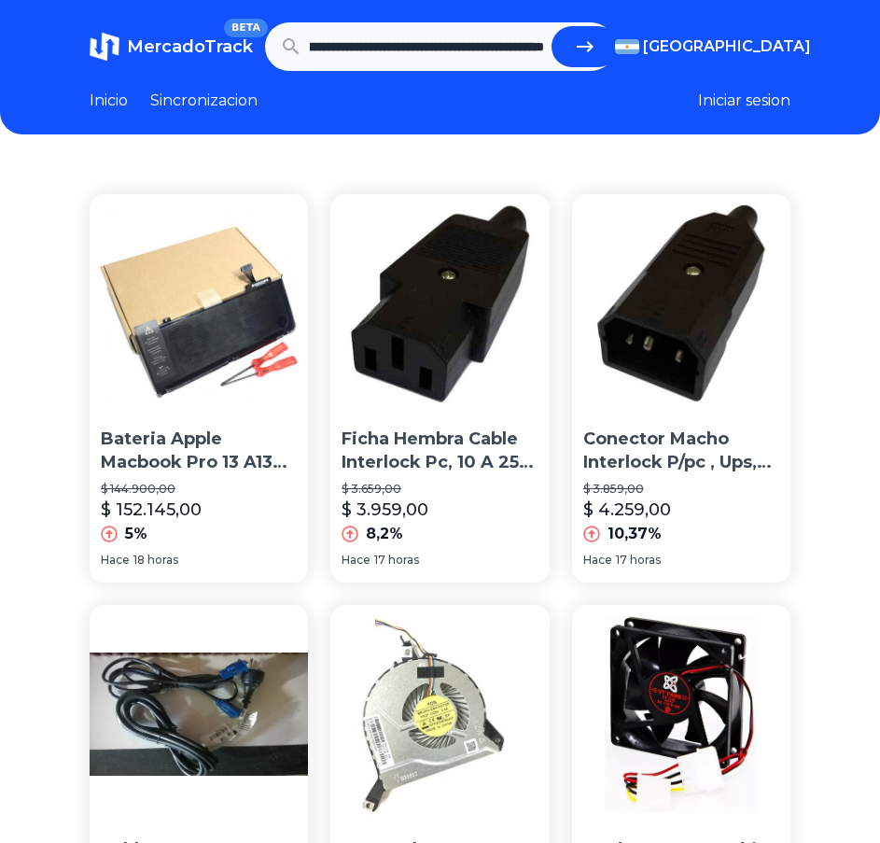 Image resolution: width=880 pixels, height=843 pixels. What do you see at coordinates (440, 489) in the screenshot?
I see `p: $ 3.659,00` at bounding box center [440, 489].